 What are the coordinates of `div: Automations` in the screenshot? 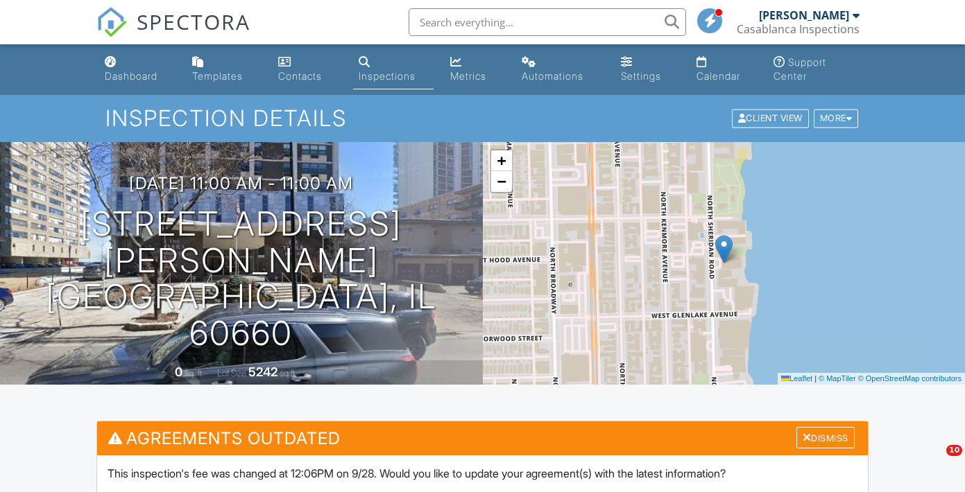 It's located at (552, 76).